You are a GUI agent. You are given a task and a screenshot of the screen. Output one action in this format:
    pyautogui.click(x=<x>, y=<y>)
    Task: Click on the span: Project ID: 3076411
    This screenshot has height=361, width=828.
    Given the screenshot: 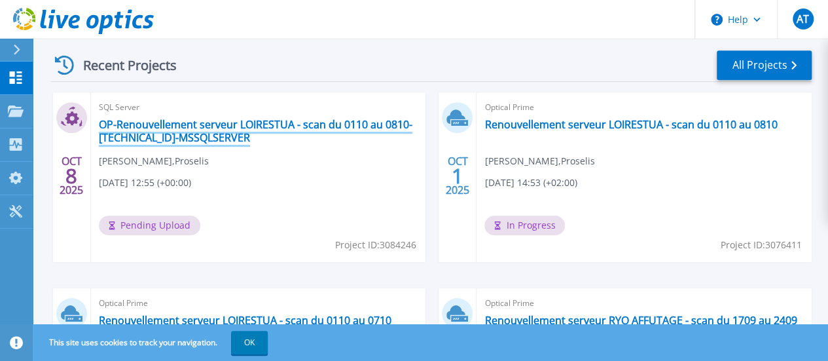 What is the action you would take?
    pyautogui.click(x=761, y=245)
    